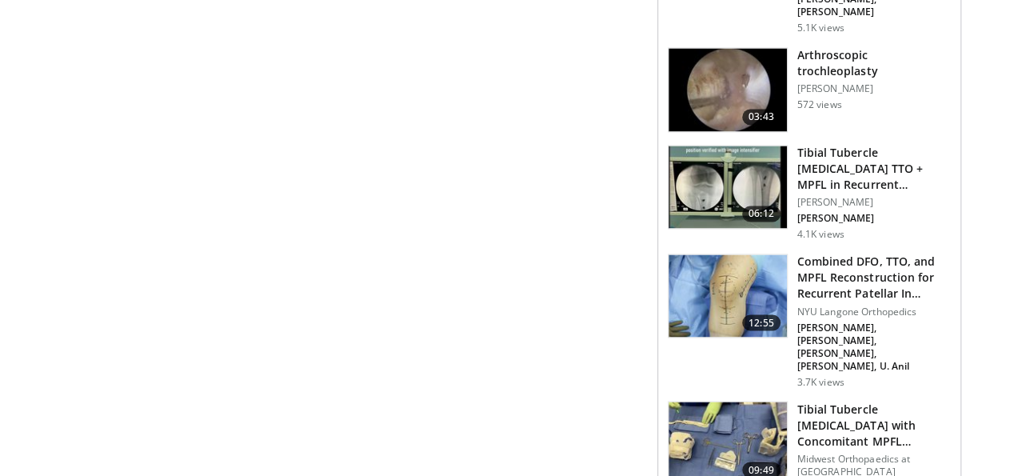 The width and height of the screenshot is (1010, 476). I want to click on p: 3.7K views, so click(820, 382).